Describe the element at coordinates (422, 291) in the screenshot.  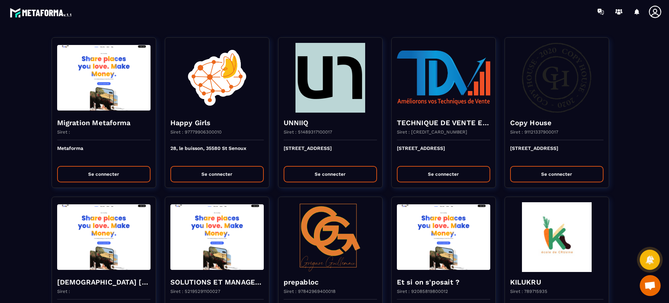
I see `p: Siret : 92085819800012` at that location.